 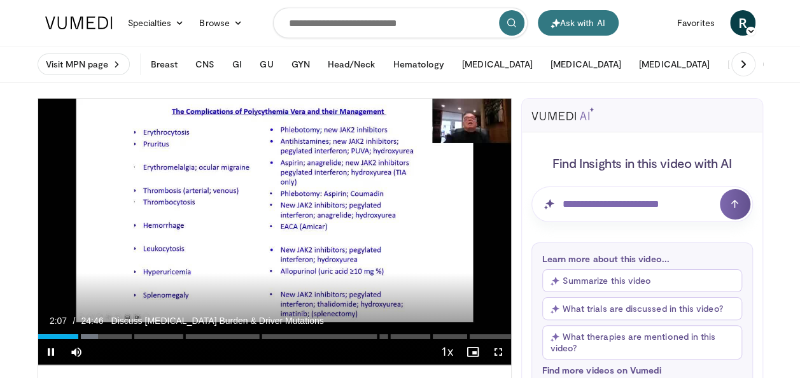 I want to click on p: Learn more about this video..., so click(x=642, y=258).